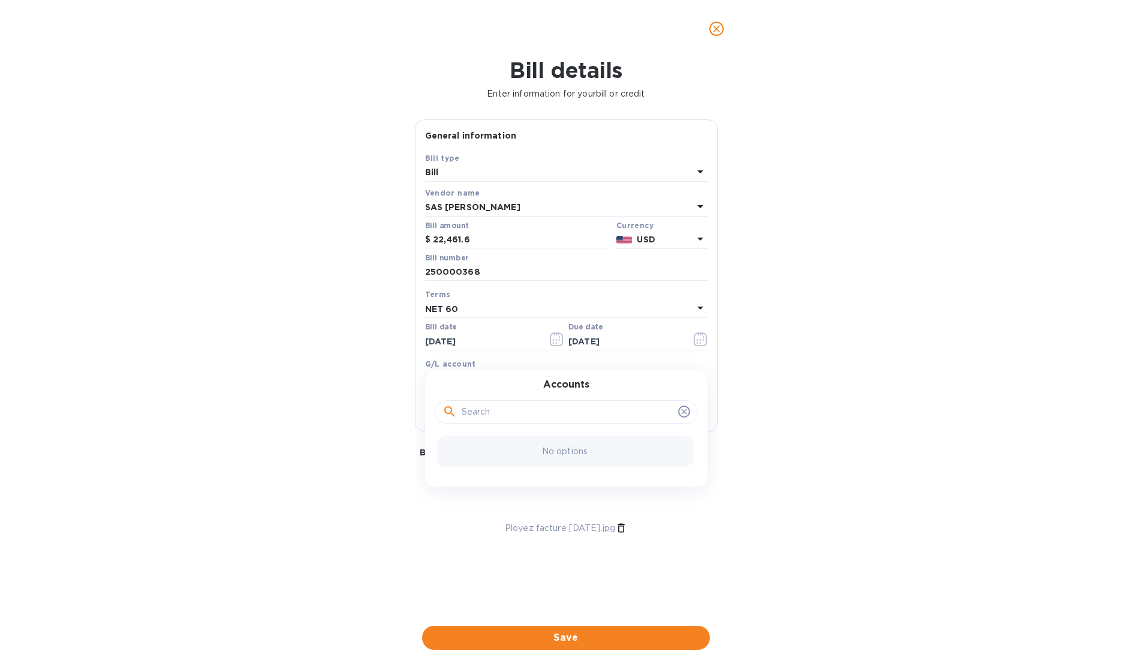 This screenshot has height=669, width=1132. What do you see at coordinates (566, 70) in the screenshot?
I see `h1: Bill details` at bounding box center [566, 70].